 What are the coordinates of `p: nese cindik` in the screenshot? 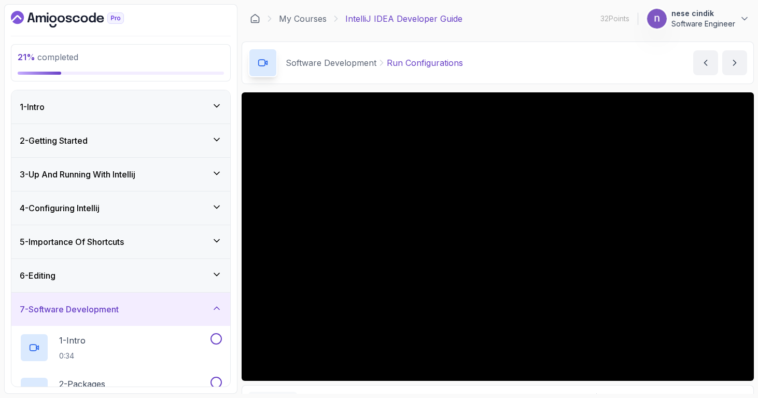 It's located at (703, 13).